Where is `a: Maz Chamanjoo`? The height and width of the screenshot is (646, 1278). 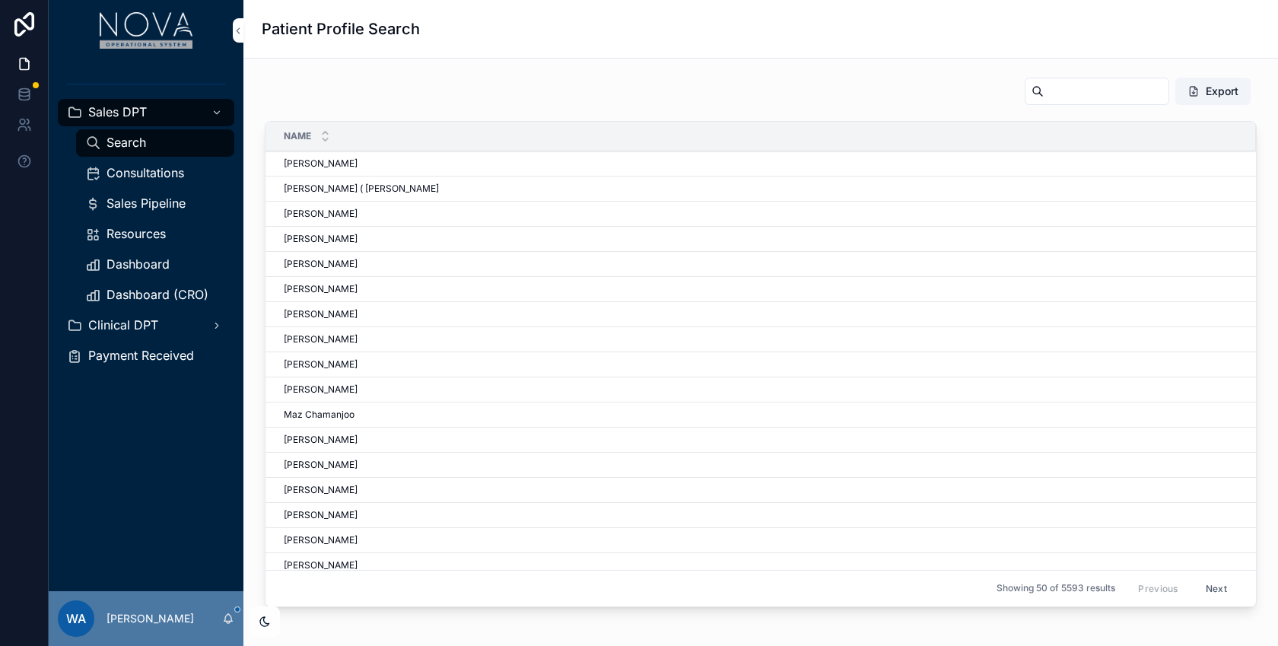
a: Maz Chamanjoo is located at coordinates (761, 415).